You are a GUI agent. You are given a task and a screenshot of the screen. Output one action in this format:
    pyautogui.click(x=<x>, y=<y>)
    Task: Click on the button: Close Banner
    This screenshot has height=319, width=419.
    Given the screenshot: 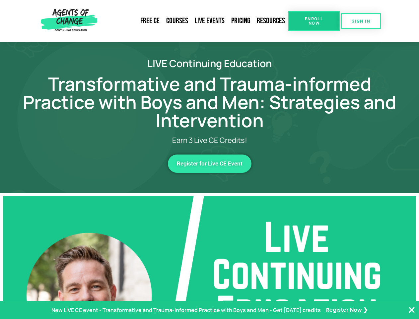 What is the action you would take?
    pyautogui.click(x=412, y=310)
    